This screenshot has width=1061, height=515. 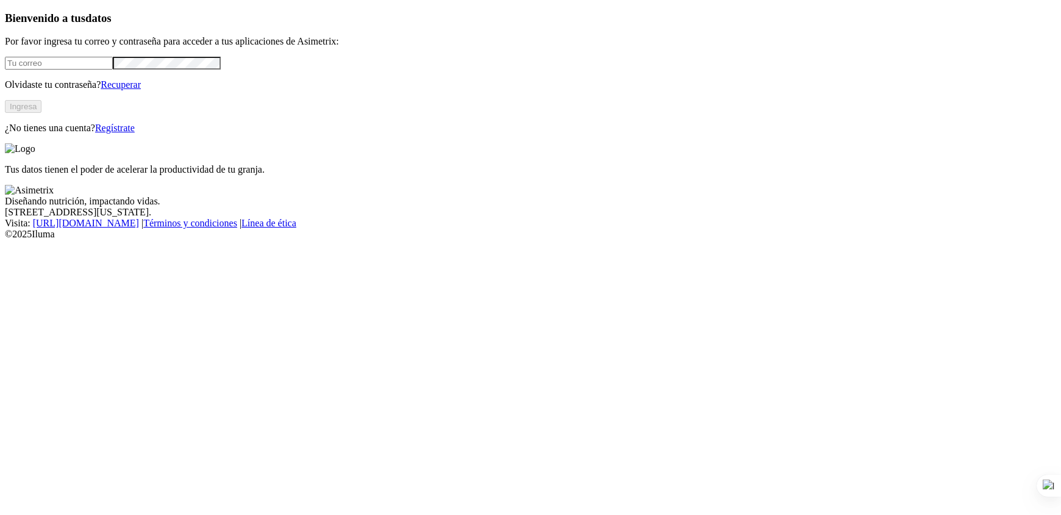 I want to click on button: Ingresa, so click(x=23, y=106).